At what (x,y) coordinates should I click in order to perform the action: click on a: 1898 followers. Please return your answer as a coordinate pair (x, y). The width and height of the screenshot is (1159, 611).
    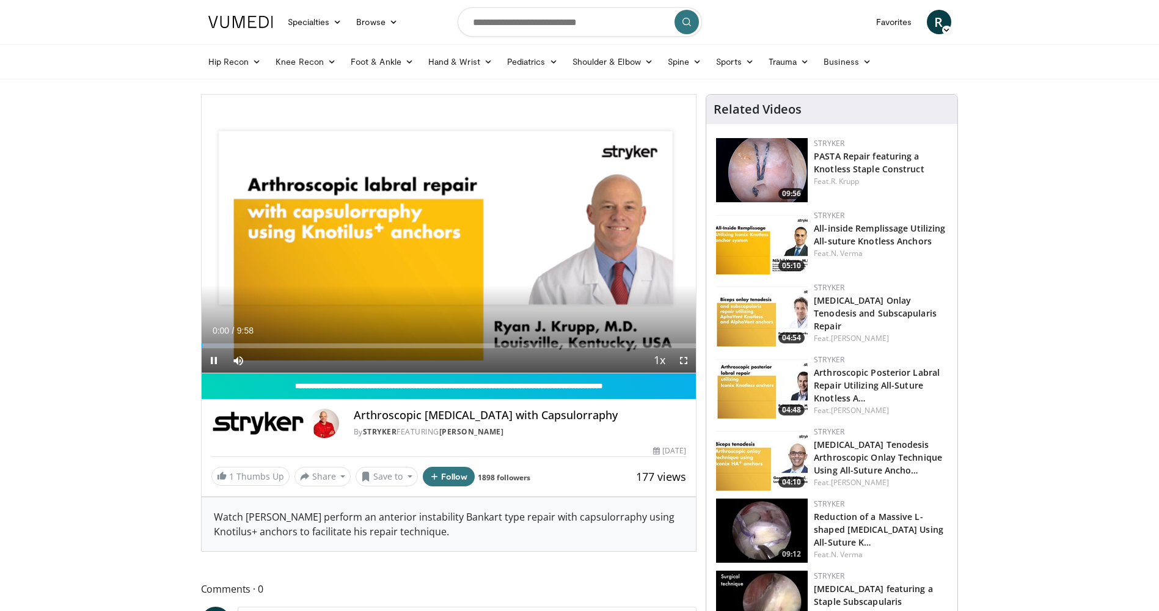
    Looking at the image, I should click on (504, 477).